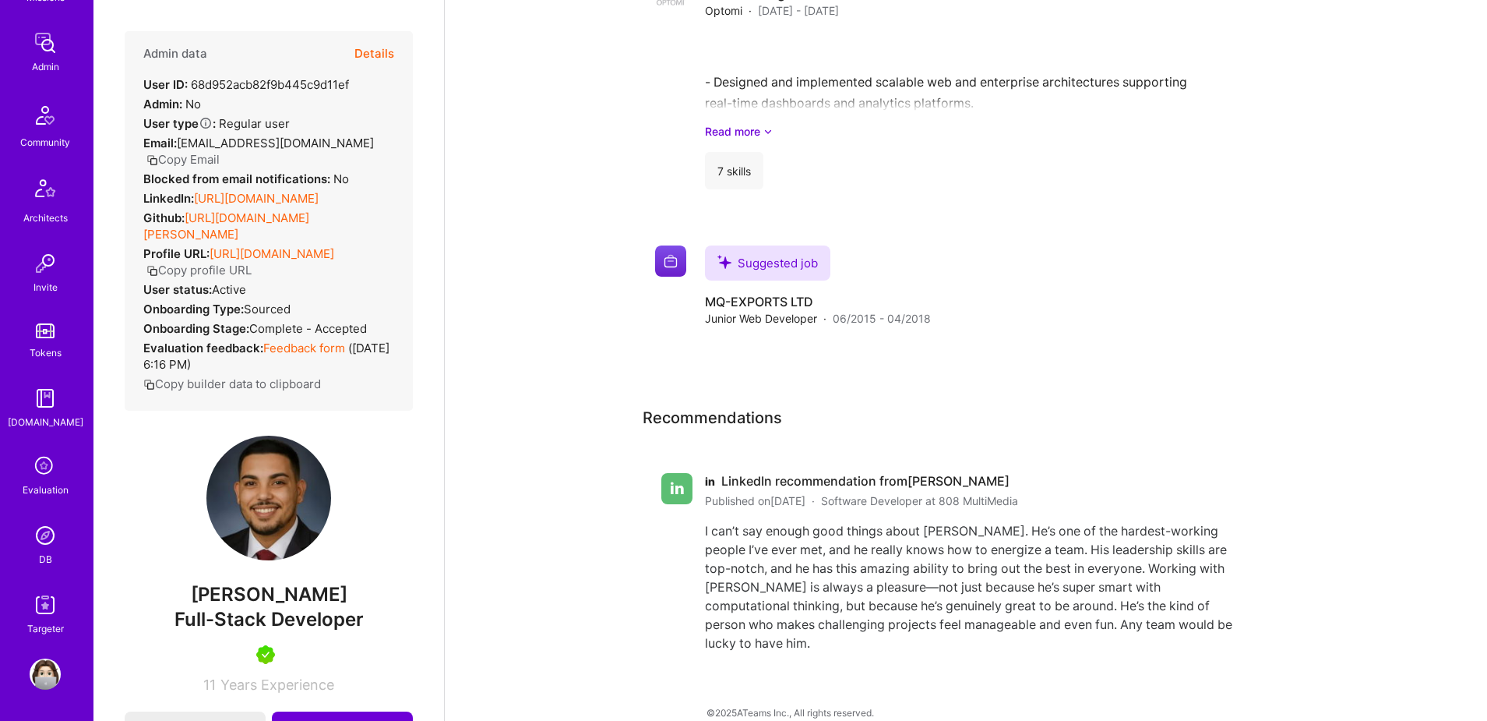 The height and width of the screenshot is (721, 1487). I want to click on a: Read more, so click(991, 131).